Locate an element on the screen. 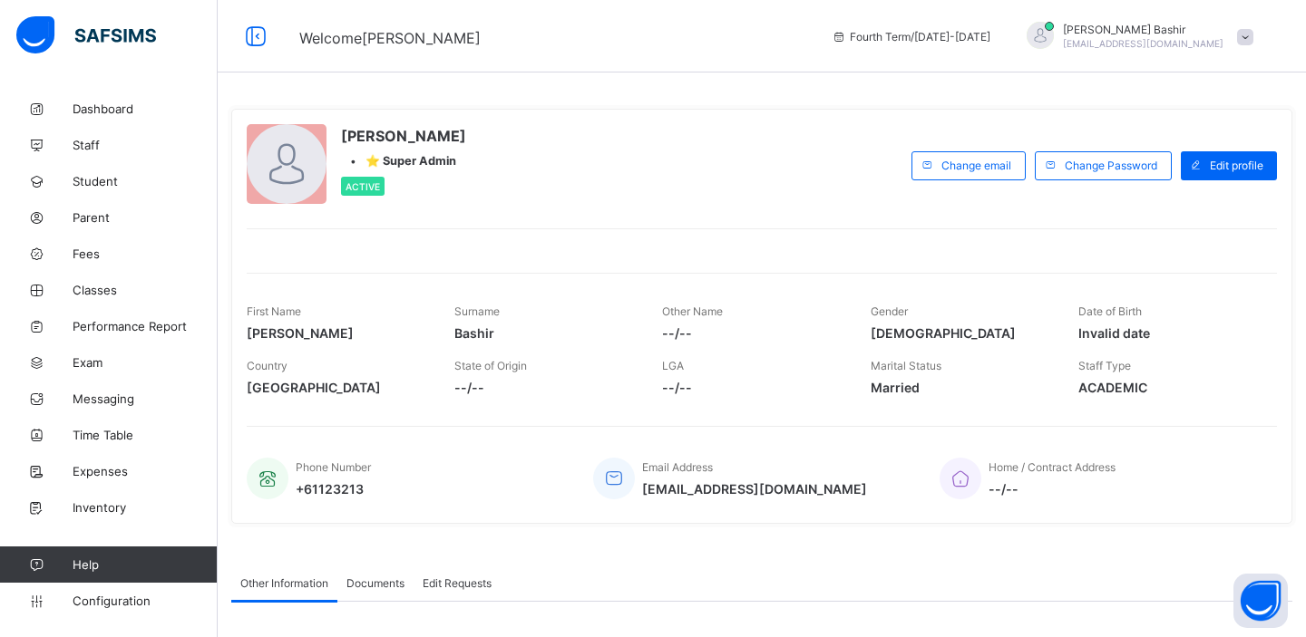 The width and height of the screenshot is (1306, 637). span: Edit profile is located at coordinates (1236, 165).